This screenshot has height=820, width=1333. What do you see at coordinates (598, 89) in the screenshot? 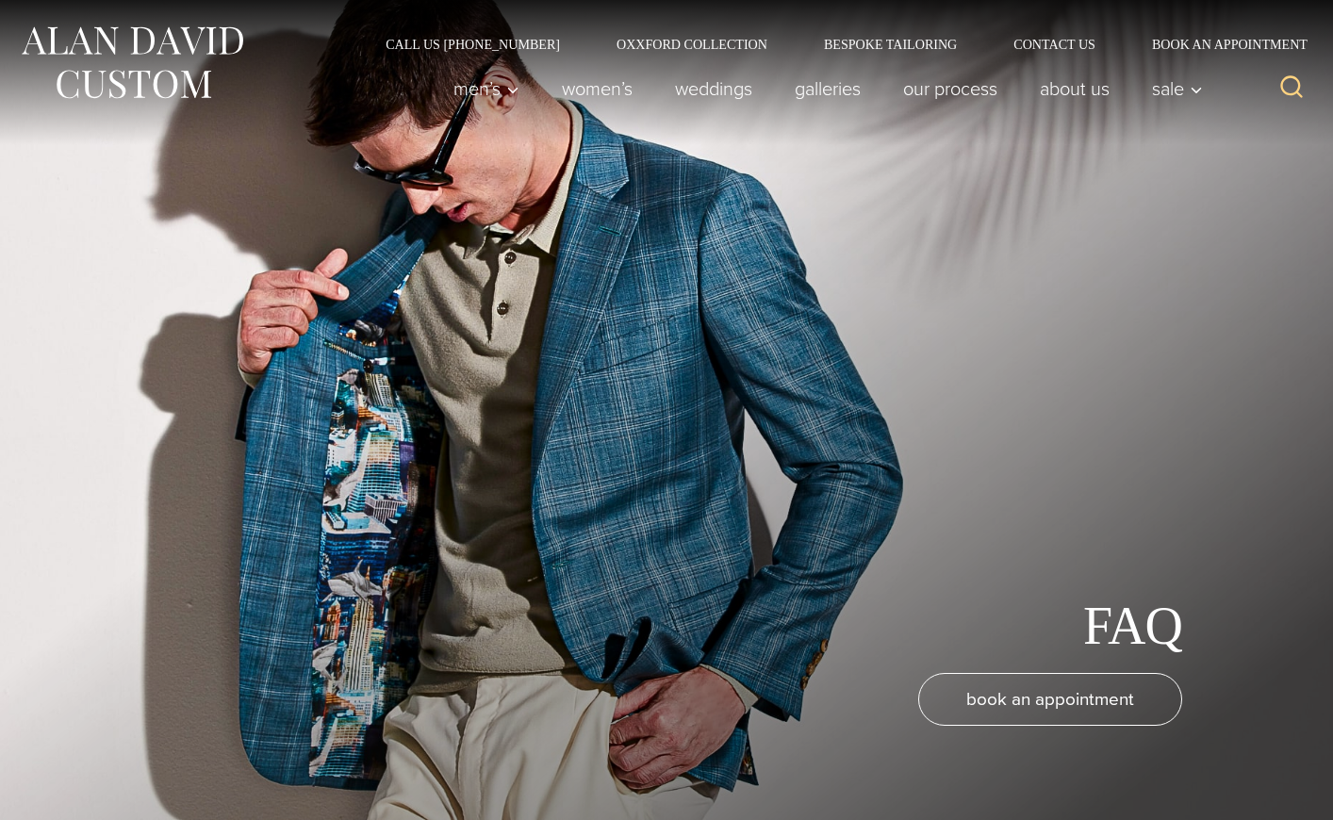
I see `a: Women’s` at bounding box center [598, 89].